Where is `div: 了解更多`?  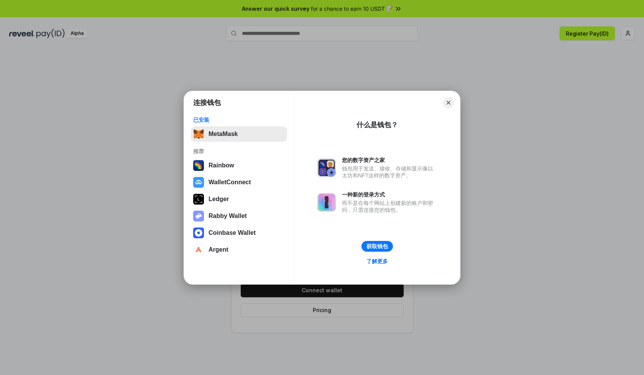
div: 了解更多 is located at coordinates (377, 261).